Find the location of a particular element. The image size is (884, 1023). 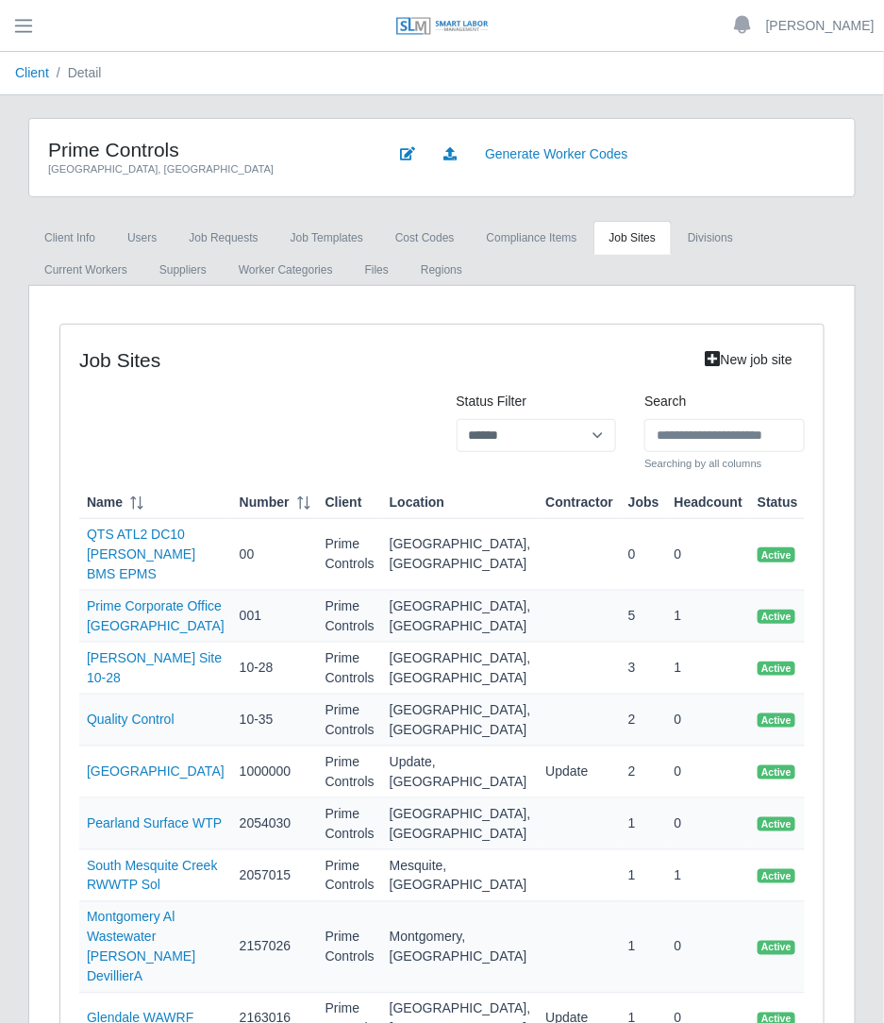

span: Number is located at coordinates (264, 502).